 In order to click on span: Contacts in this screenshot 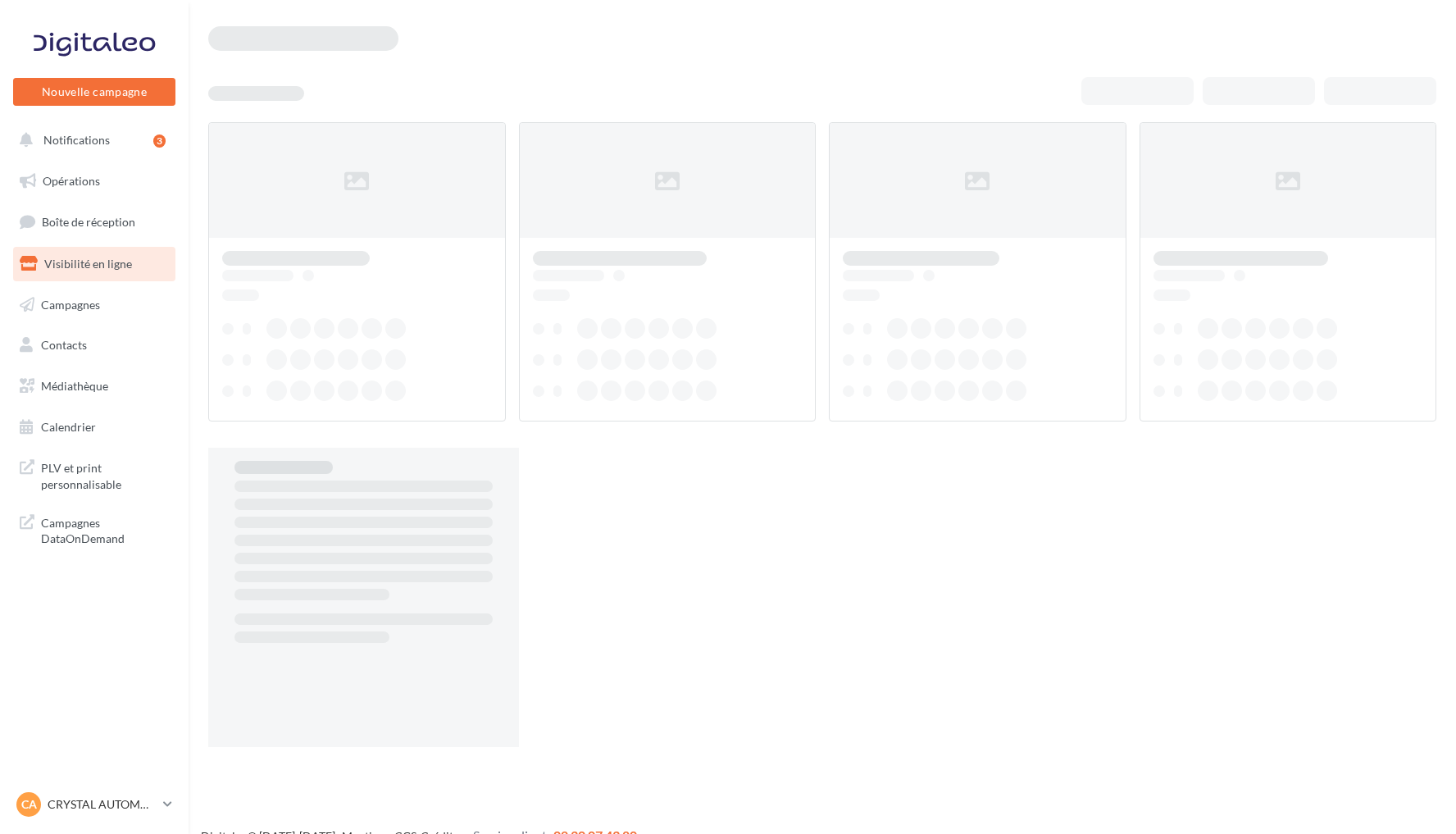, I will do `click(64, 345)`.